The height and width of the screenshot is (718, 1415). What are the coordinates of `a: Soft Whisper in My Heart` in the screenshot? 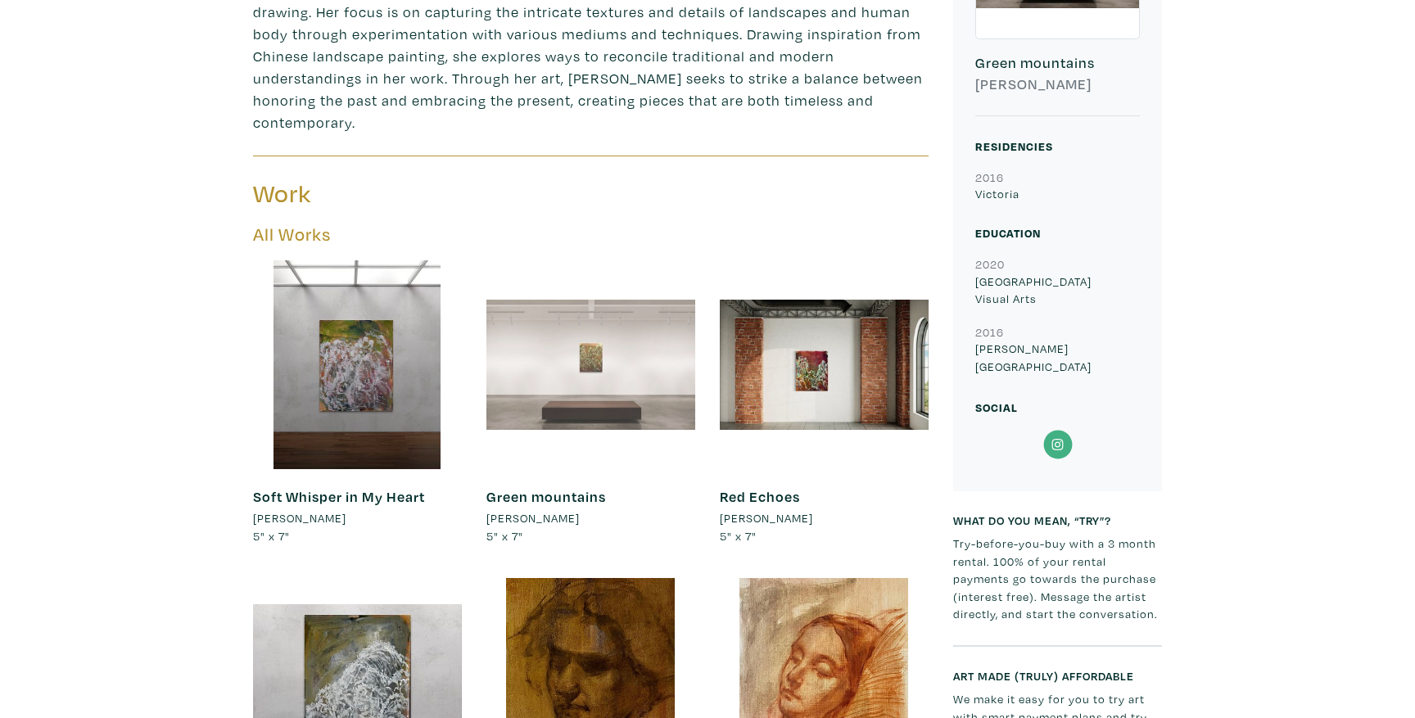 It's located at (339, 496).